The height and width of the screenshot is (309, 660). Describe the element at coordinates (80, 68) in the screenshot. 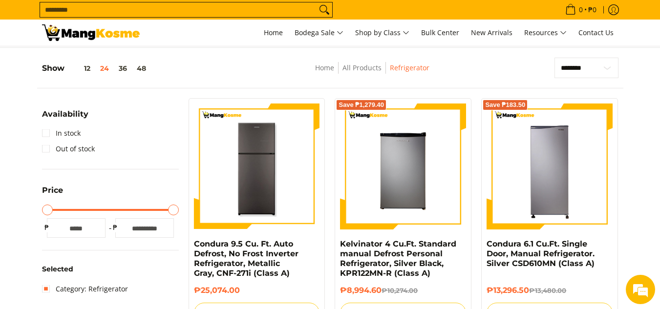

I see `button: 12` at that location.